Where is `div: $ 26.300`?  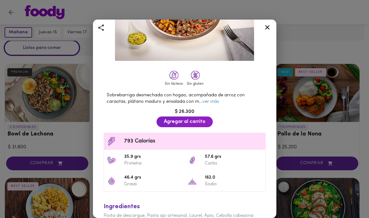
div: $ 26.300 is located at coordinates (185, 112).